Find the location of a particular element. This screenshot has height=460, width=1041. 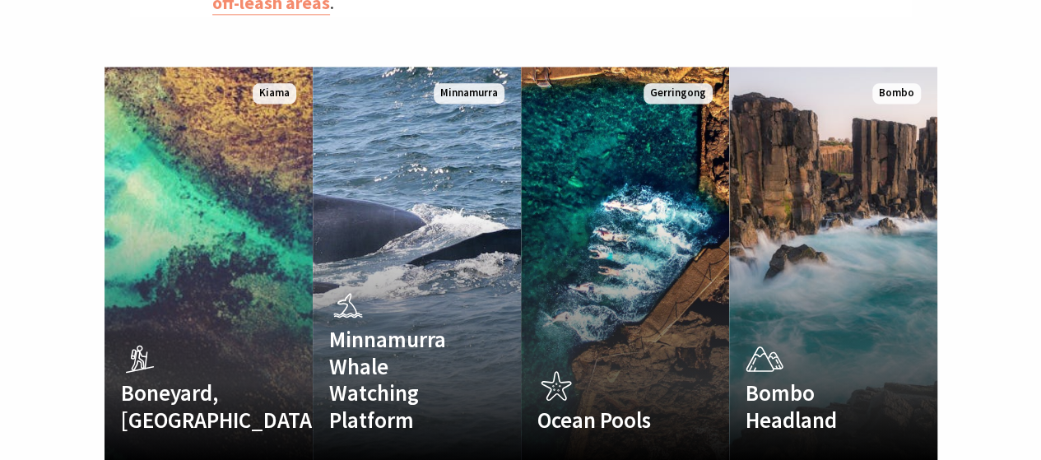

span: Gerringong is located at coordinates (678, 93).